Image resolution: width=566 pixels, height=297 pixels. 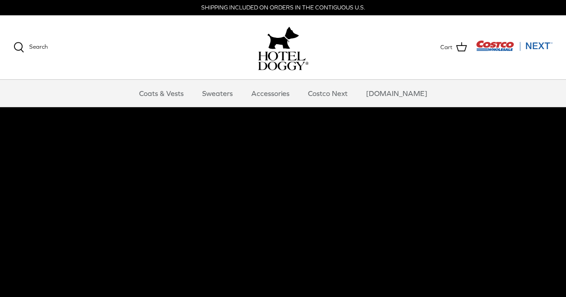 I want to click on img: Costco Next, so click(x=514, y=45).